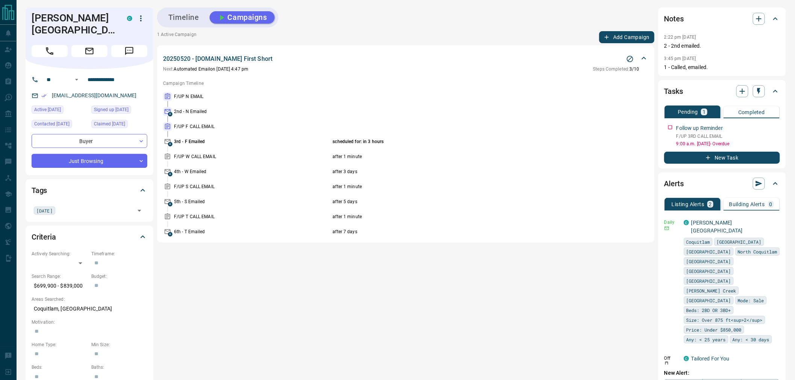  I want to click on span: Email, so click(89, 51).